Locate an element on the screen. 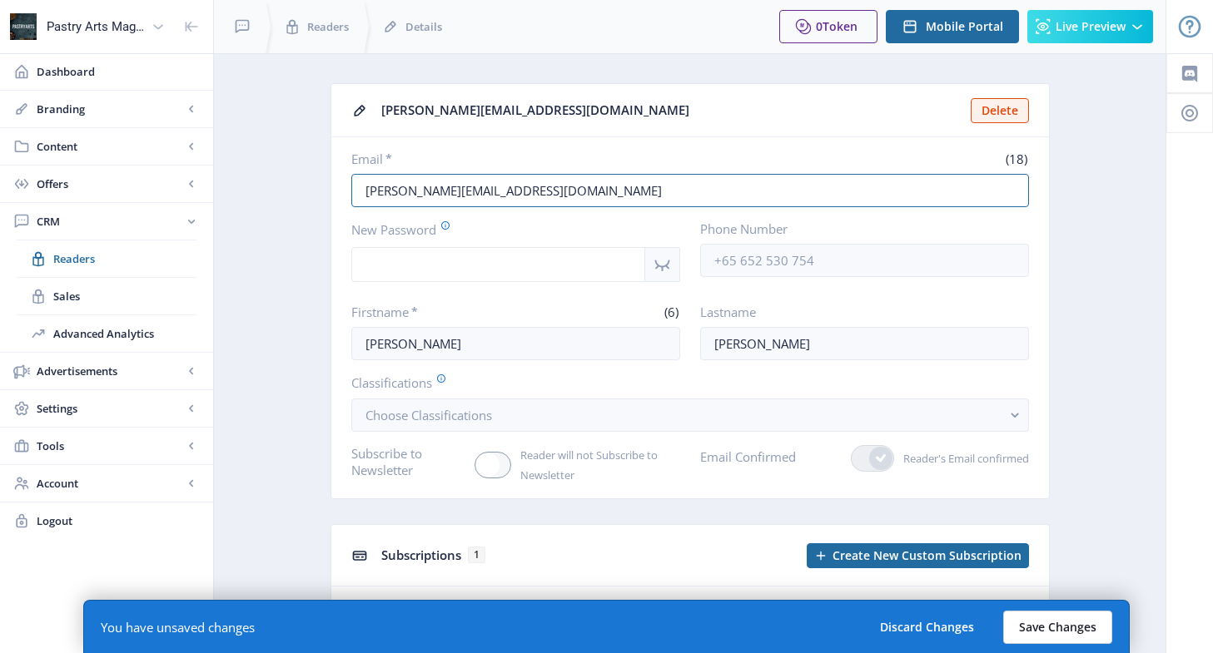 This screenshot has width=1213, height=653. span: Branding is located at coordinates (110, 109).